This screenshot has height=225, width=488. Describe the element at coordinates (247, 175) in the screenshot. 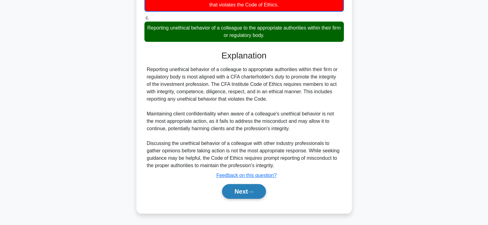

I see `u: Feedback on this question?` at that location.